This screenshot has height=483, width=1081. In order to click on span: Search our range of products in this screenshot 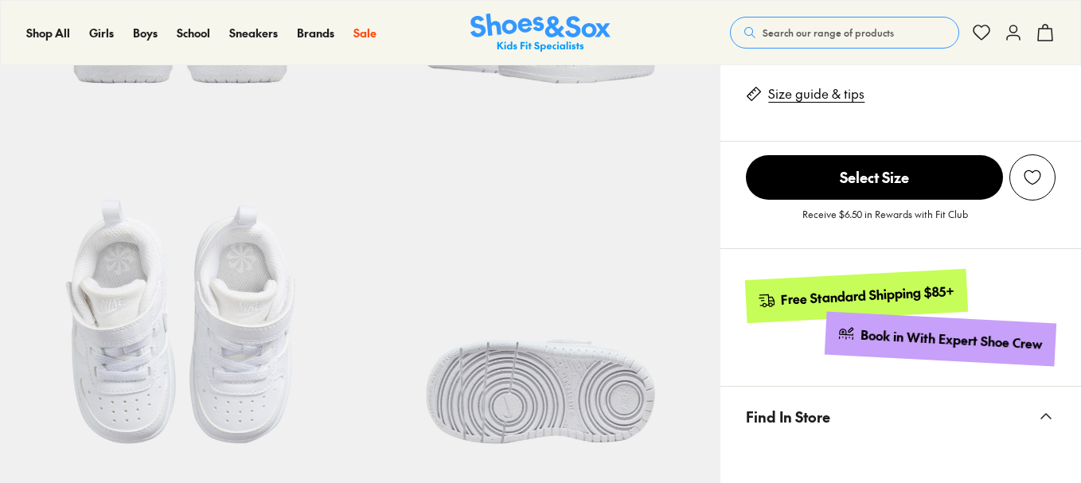, I will do `click(828, 33)`.